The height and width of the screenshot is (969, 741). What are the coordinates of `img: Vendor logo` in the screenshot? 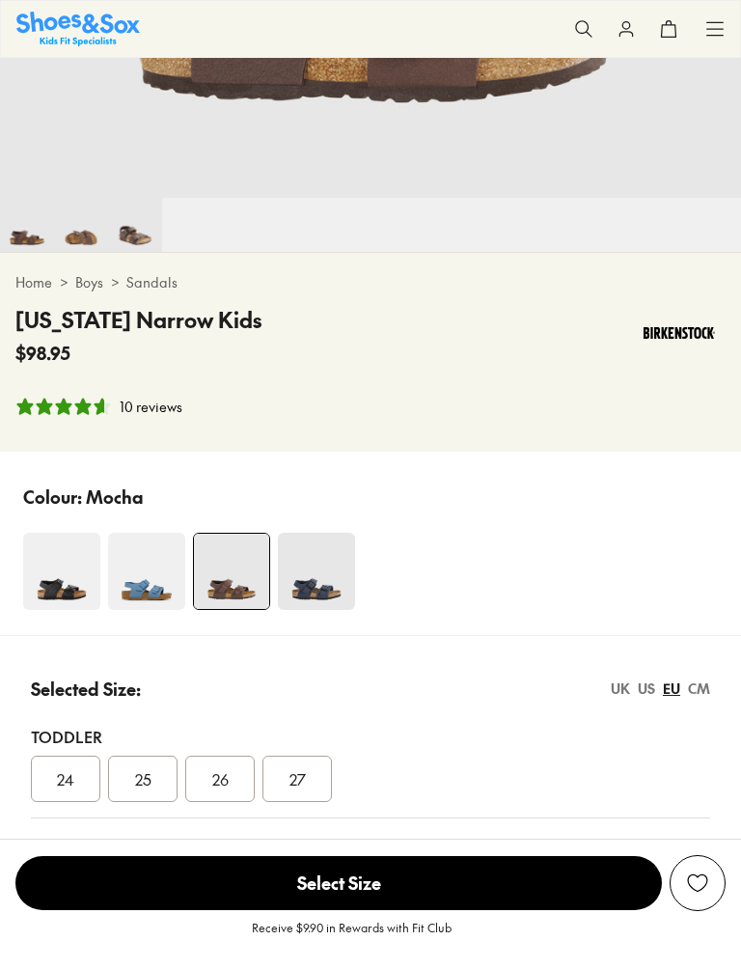 It's located at (680, 333).